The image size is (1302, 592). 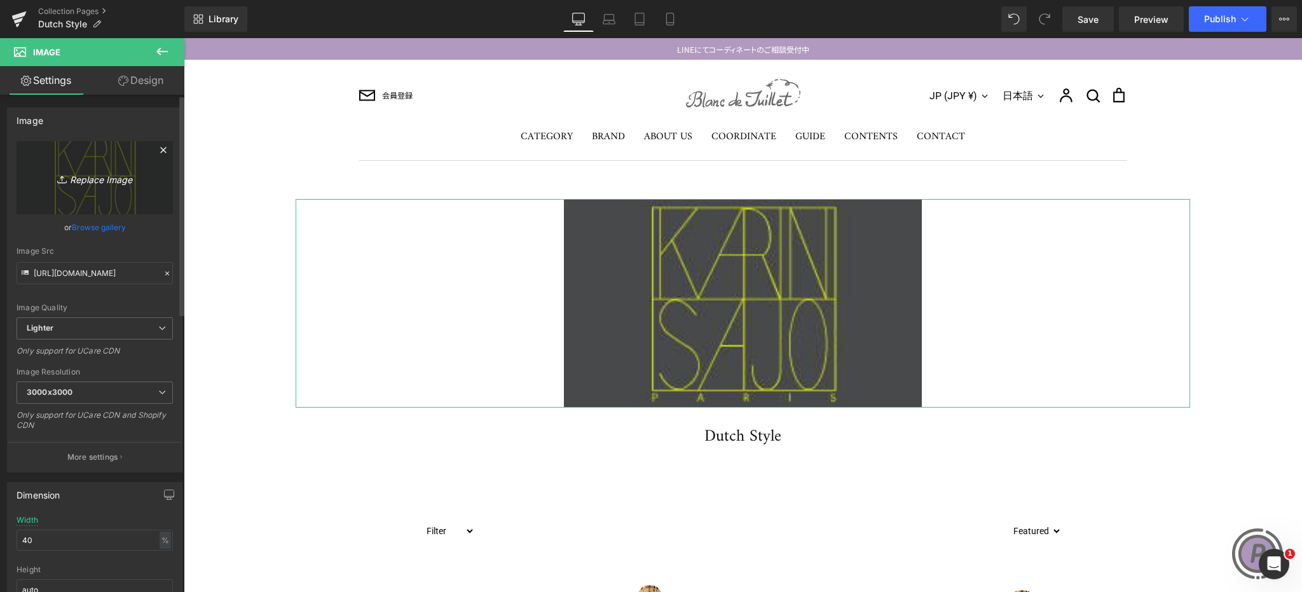 What do you see at coordinates (626, 99) in the screenshot?
I see `a: GUIDE` at bounding box center [626, 99].